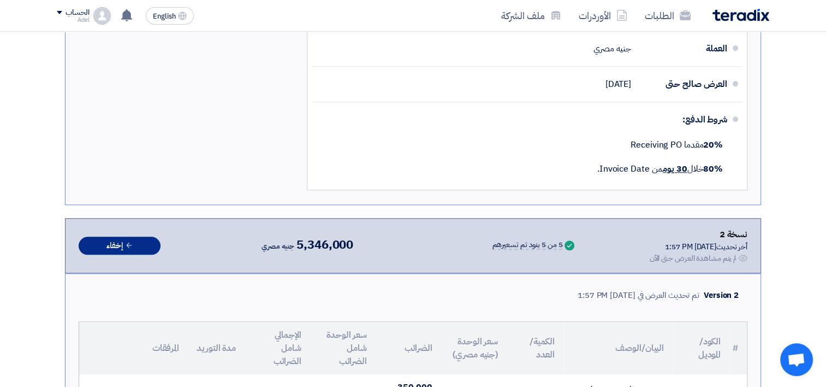 The width and height of the screenshot is (826, 387). I want to click on th: الإجمالي شامل الضرائب, so click(277, 348).